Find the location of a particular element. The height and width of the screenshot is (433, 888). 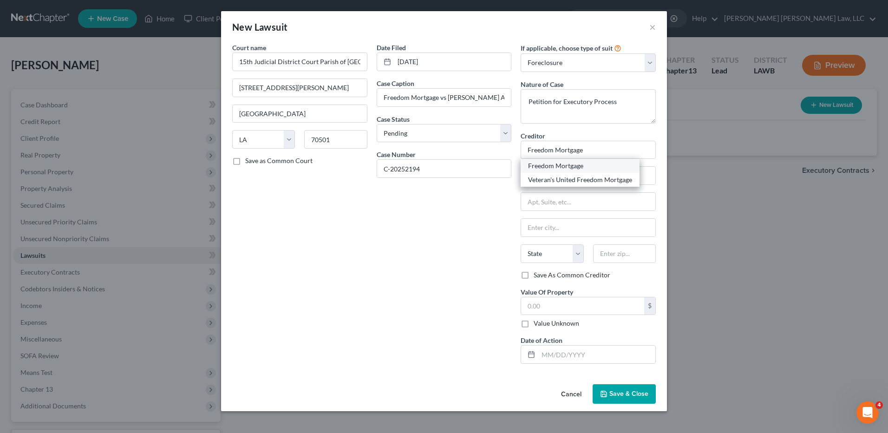

label: Date Filed is located at coordinates (391, 47).